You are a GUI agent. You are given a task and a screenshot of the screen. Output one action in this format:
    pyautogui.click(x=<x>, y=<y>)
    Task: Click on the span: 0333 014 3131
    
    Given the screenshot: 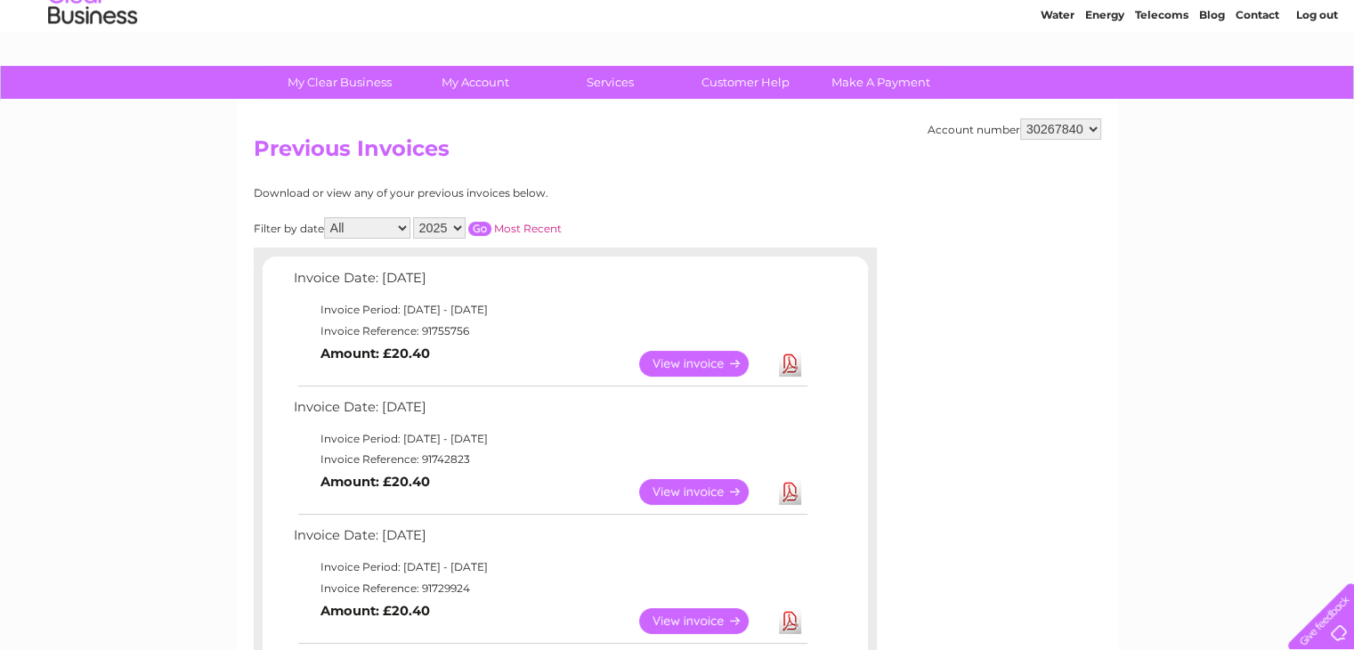 What is the action you would take?
    pyautogui.click(x=1080, y=20)
    